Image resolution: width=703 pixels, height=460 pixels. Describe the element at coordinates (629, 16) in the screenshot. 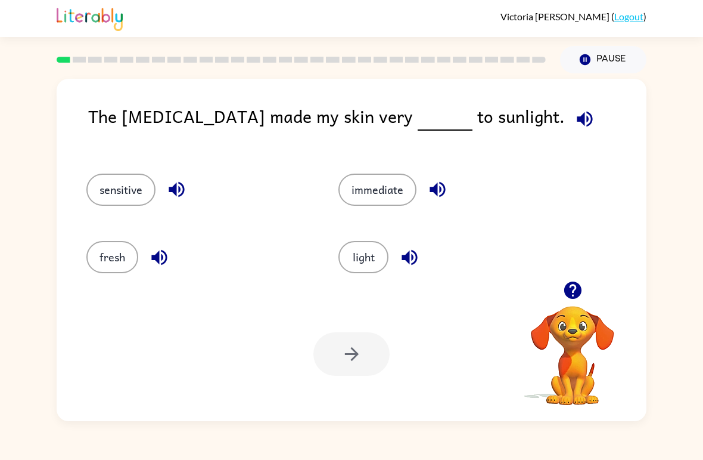

I see `a: Logout` at that location.